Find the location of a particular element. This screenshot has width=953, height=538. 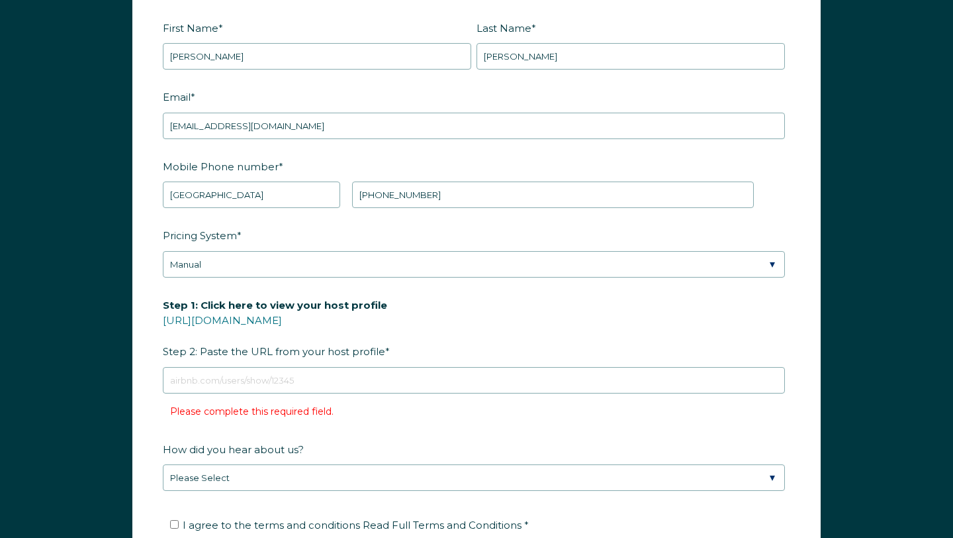

span: Step 2: Paste the URL from your host profile is located at coordinates (275, 328).